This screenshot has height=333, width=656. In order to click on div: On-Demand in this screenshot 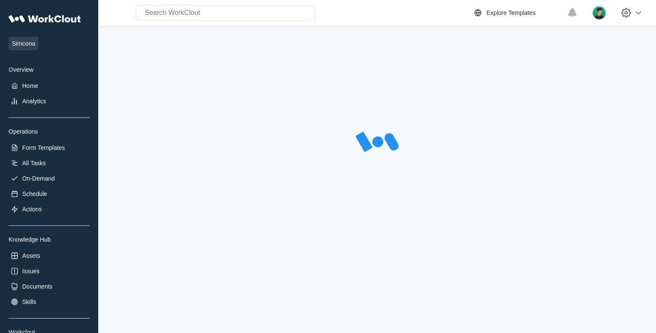, I will do `click(38, 179)`.